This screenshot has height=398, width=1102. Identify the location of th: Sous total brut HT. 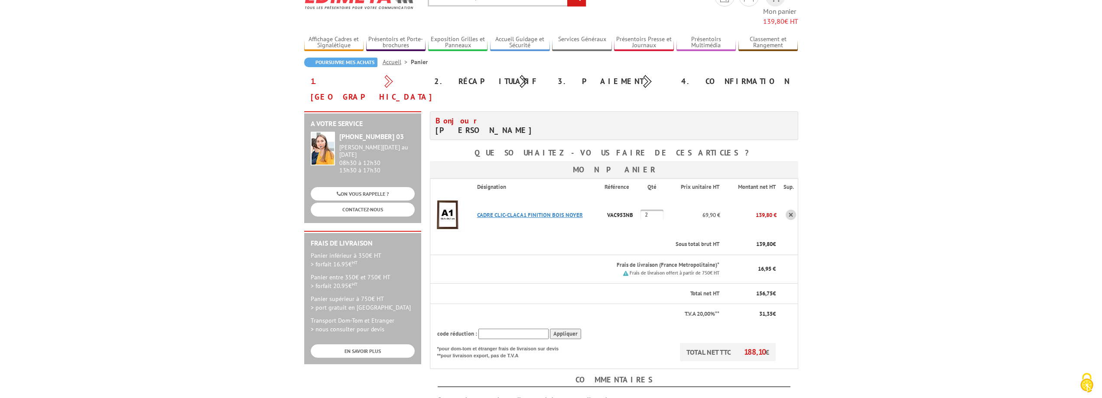
(595, 244).